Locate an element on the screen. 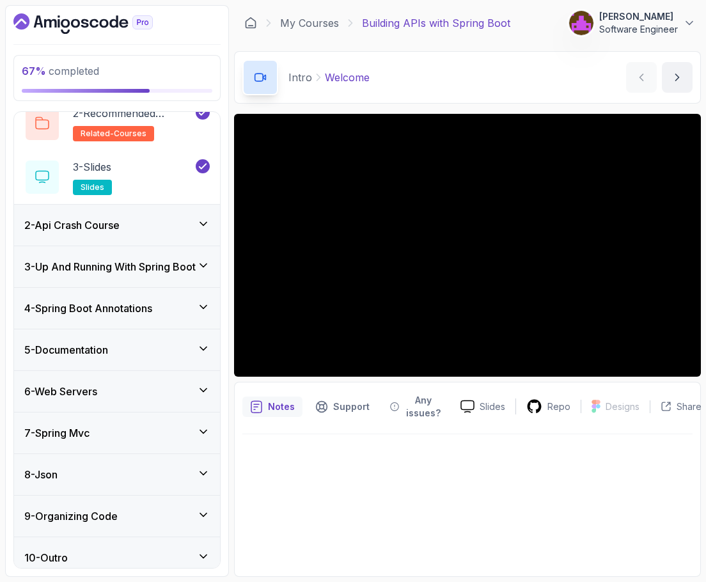 This screenshot has height=582, width=706. a: Repo is located at coordinates (548, 406).